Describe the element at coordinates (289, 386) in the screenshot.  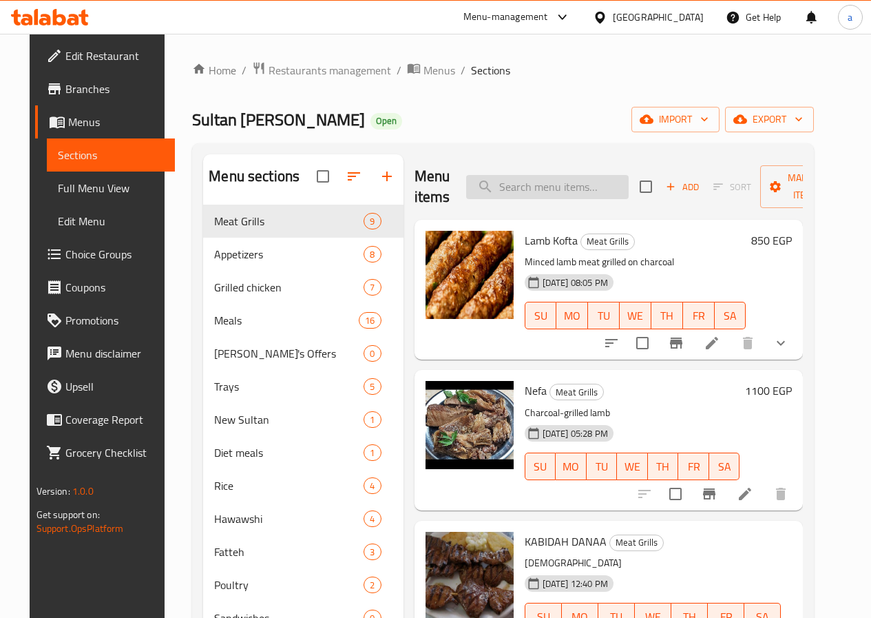
I see `span: Trays` at that location.